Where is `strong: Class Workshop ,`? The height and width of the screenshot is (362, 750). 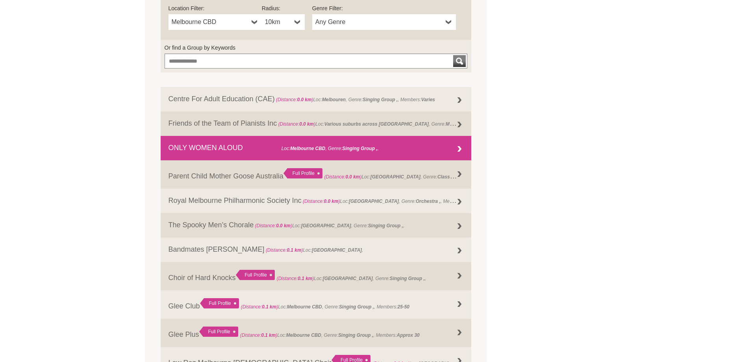
strong: Class Workshop , is located at coordinates (457, 176).